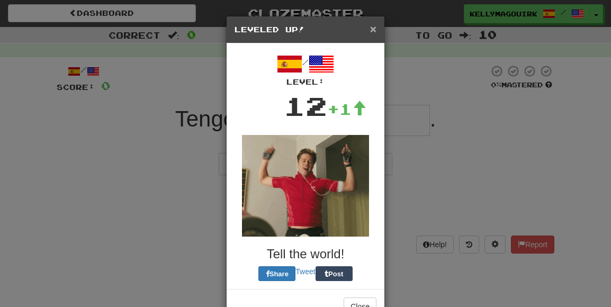 The height and width of the screenshot is (307, 611). I want to click on img: brad-pitt-eabb8484b0e72233b60fc33baaf1d28f9aa3c16dec737e05e85ed672bd245bc1.gif, so click(305, 186).